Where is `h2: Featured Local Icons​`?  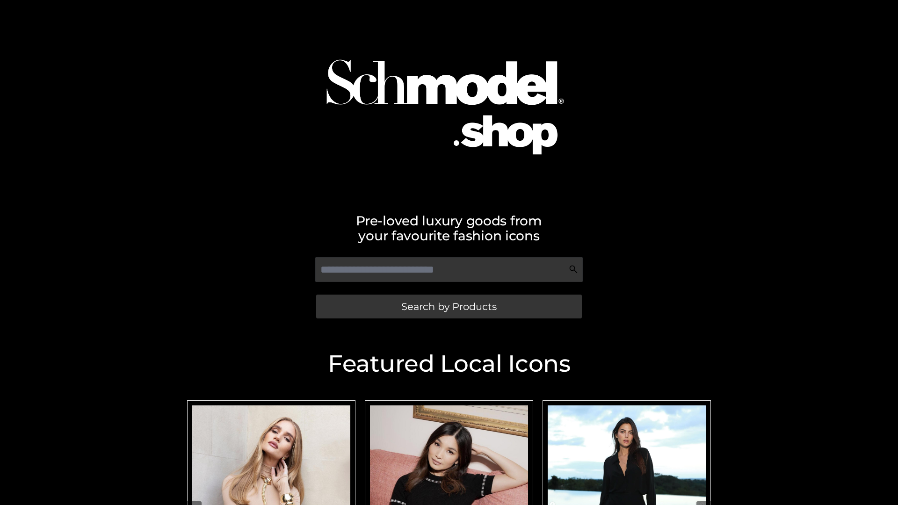 h2: Featured Local Icons​ is located at coordinates (449, 364).